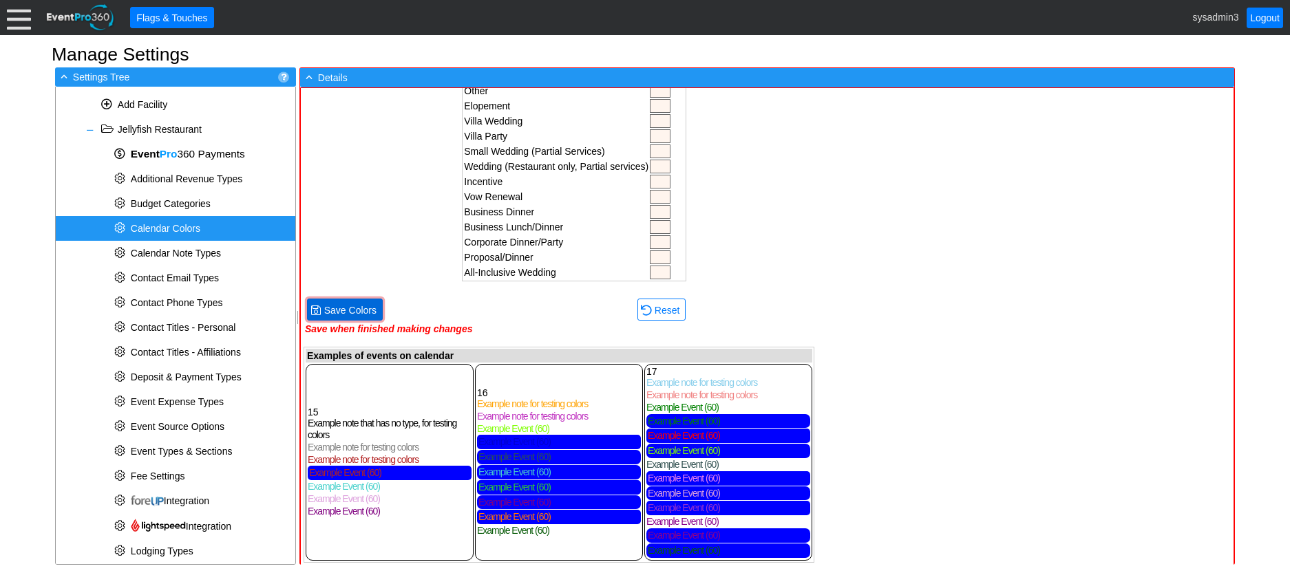  What do you see at coordinates (177, 402) in the screenshot?
I see `span: Event Expense Types` at bounding box center [177, 402].